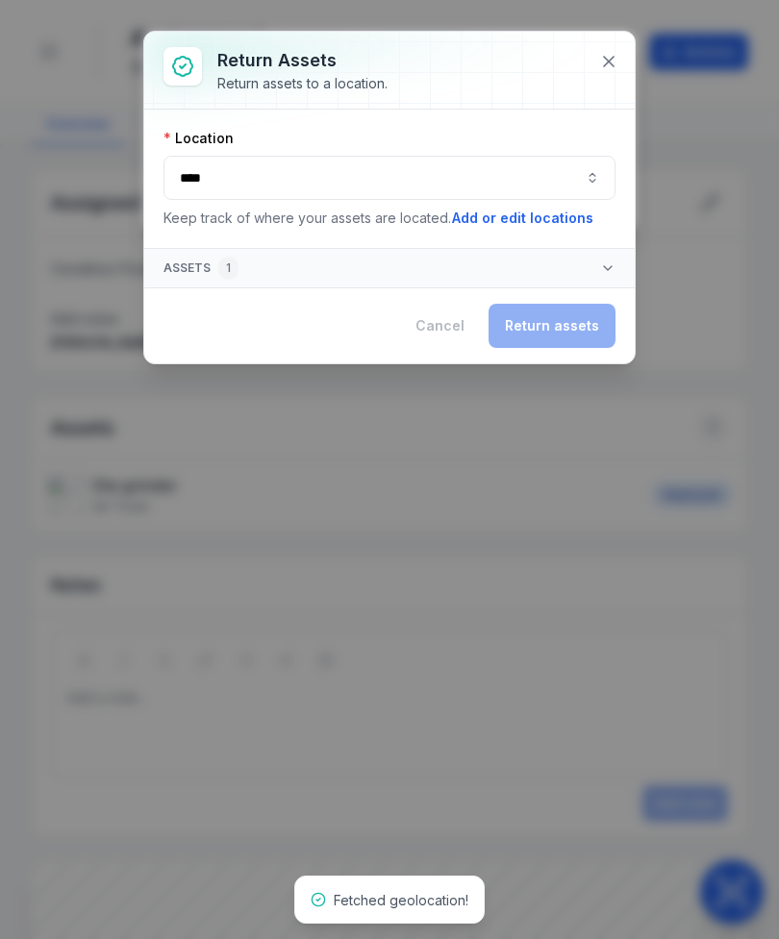  Describe the element at coordinates (522, 218) in the screenshot. I see `button: Add or edit locations` at that location.